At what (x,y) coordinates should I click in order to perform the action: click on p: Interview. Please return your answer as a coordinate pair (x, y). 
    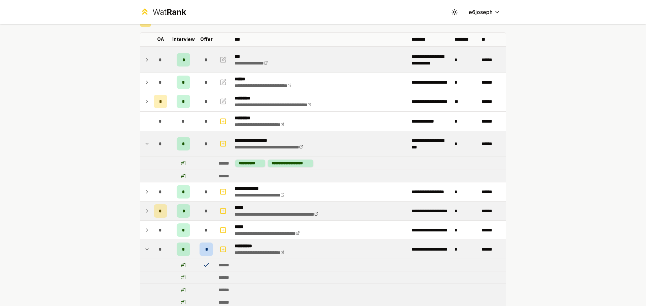
    Looking at the image, I should click on (183, 39).